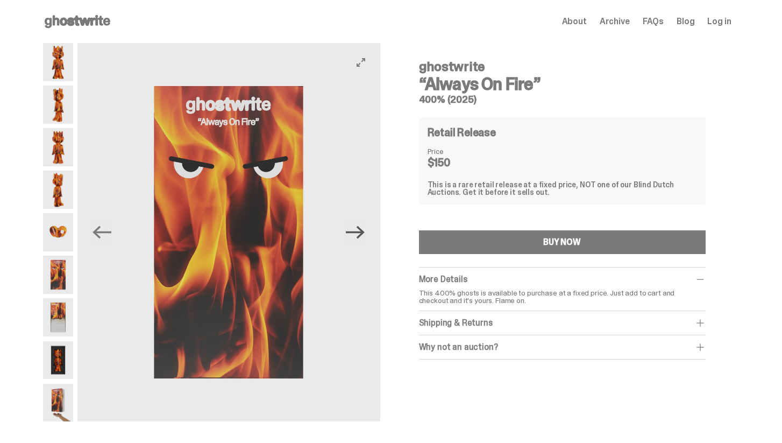 Image resolution: width=782 pixels, height=443 pixels. Describe the element at coordinates (653, 22) in the screenshot. I see `span: FAQs` at that location.